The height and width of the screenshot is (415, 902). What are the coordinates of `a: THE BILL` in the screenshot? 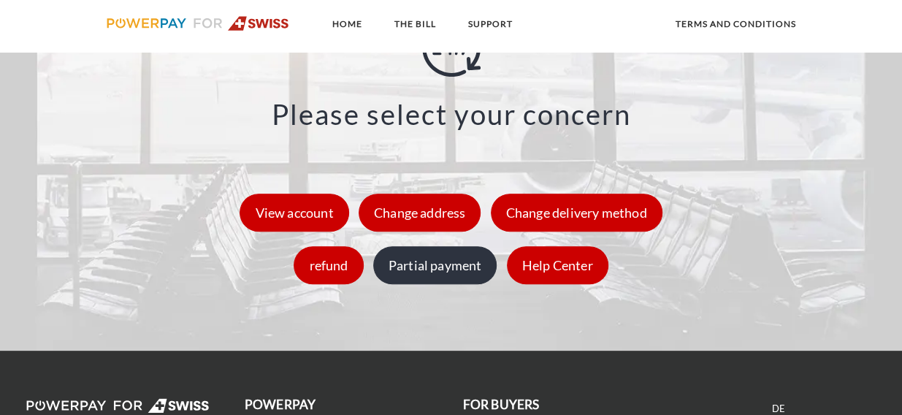 It's located at (414, 24).